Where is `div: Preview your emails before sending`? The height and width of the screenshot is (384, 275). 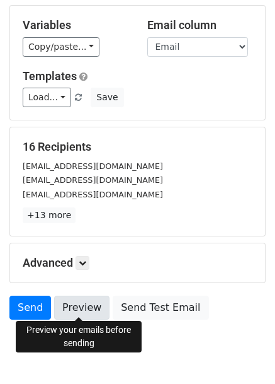 div: Preview your emails before sending is located at coordinates (79, 336).